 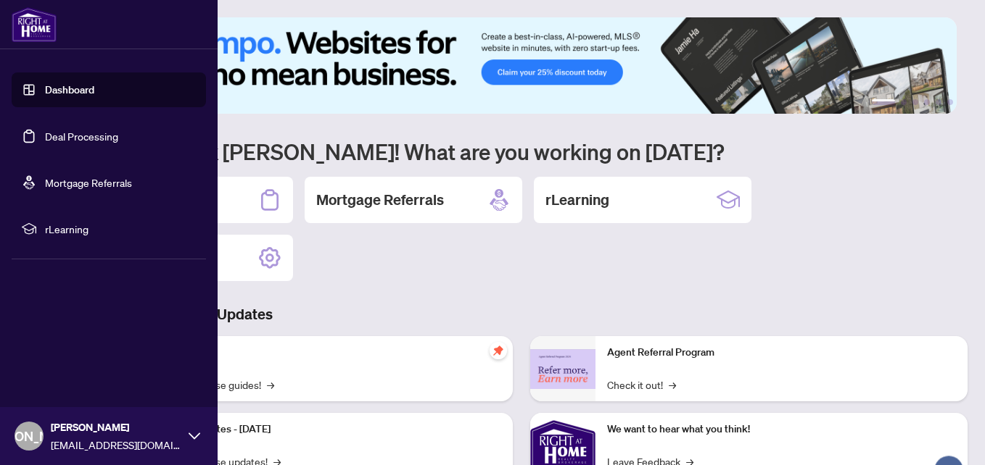 What do you see at coordinates (927, 102) in the screenshot?
I see `button: 4` at bounding box center [927, 102].